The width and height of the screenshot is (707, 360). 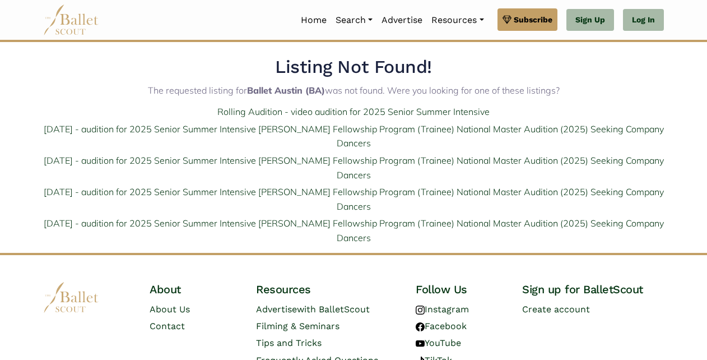 What do you see at coordinates (442, 309) in the screenshot?
I see `a: Instagram` at bounding box center [442, 309].